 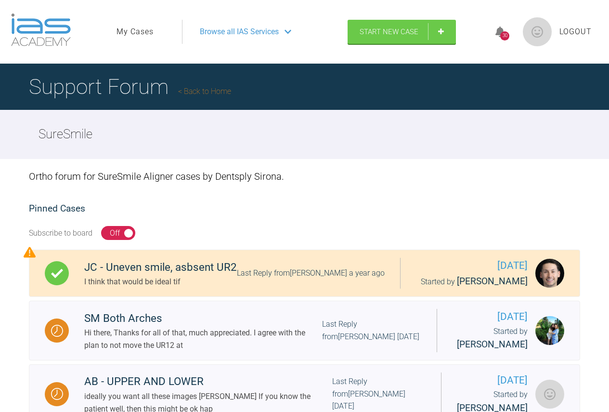 What do you see at coordinates (61, 233) in the screenshot?
I see `div: Subscribe to board` at bounding box center [61, 233].